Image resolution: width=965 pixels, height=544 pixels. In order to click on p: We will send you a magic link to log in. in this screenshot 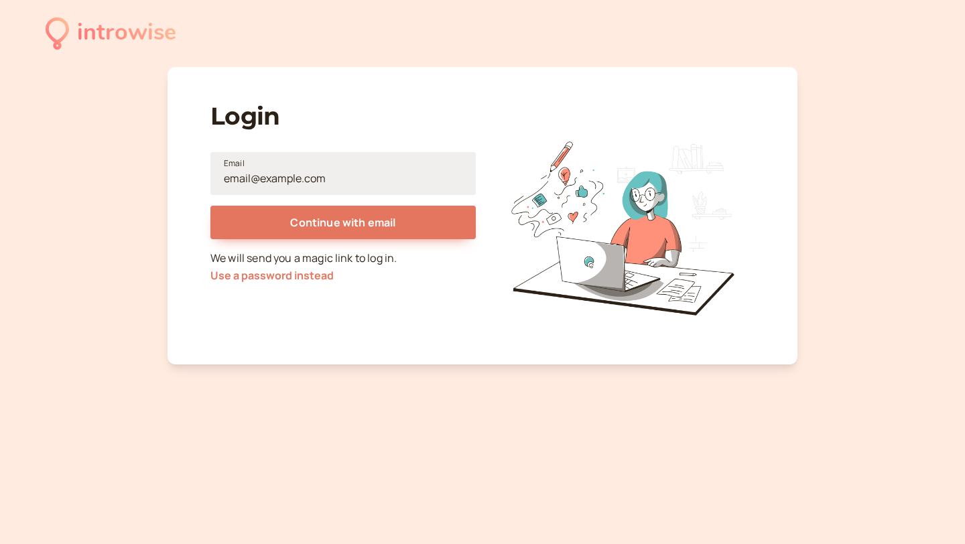, I will do `click(343, 267)`.